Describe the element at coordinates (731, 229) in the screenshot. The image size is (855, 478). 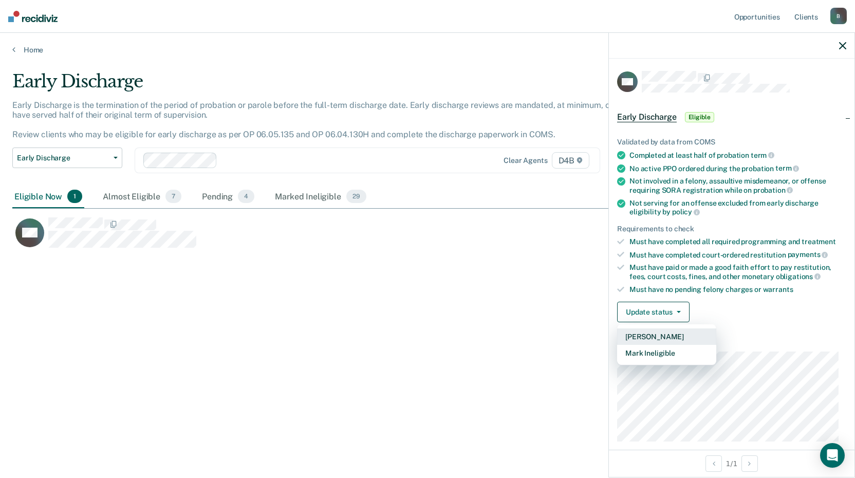
I see `div: Requirements to check` at that location.